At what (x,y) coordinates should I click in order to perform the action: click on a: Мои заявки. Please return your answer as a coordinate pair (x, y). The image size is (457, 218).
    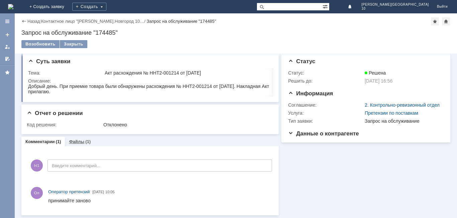
    Looking at the image, I should click on (7, 47).